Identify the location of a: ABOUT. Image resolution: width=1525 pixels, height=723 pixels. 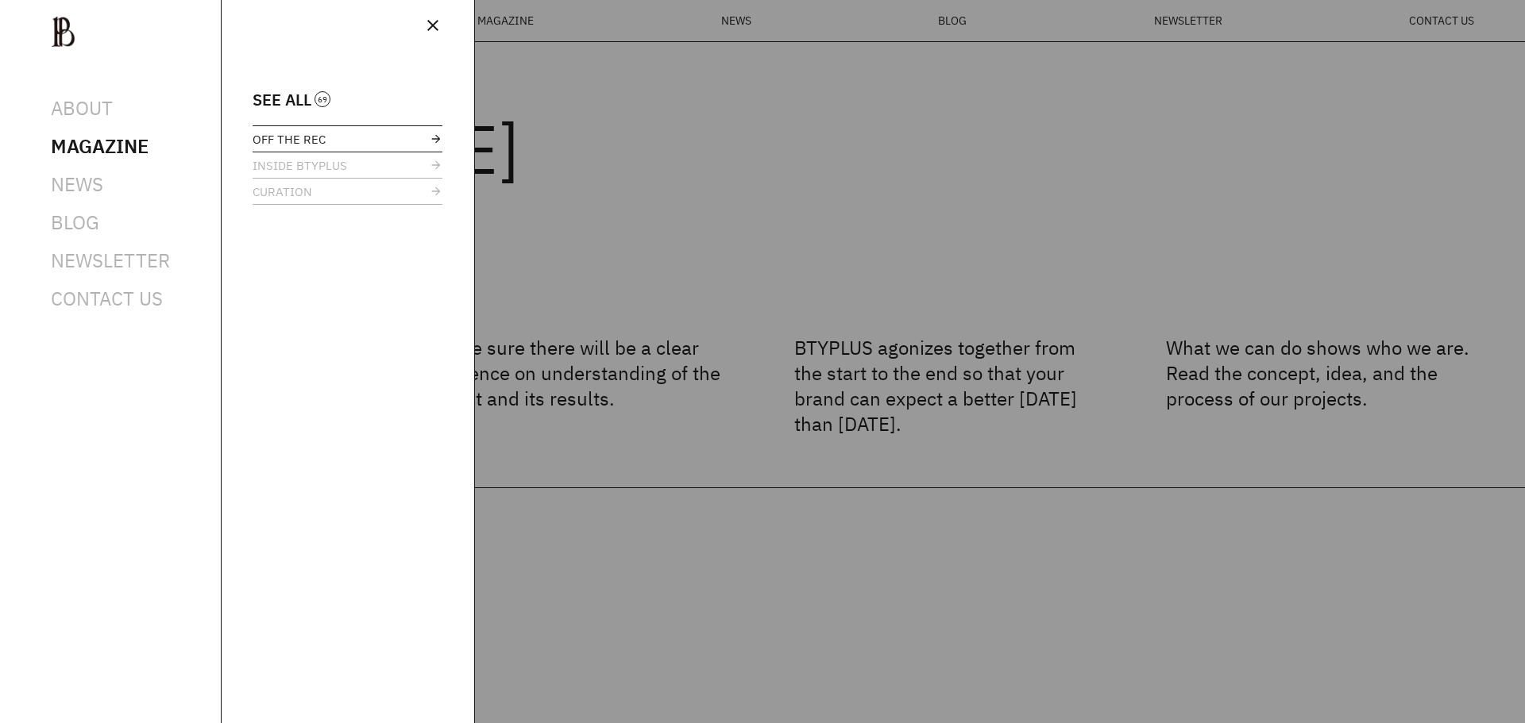
(82, 108).